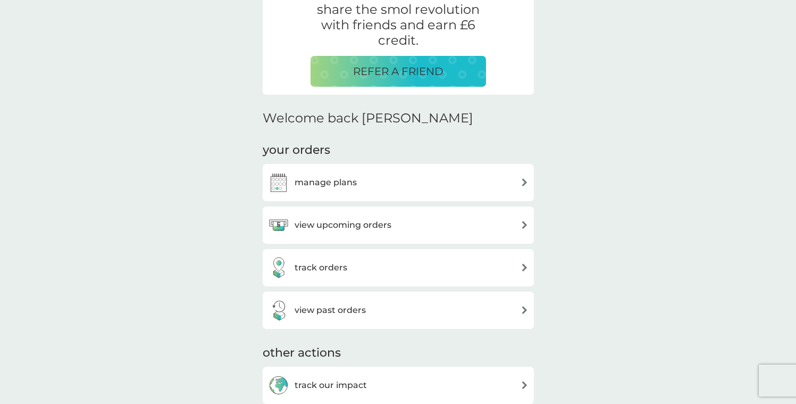 The image size is (796, 404). I want to click on h3: view past orders, so click(330, 310).